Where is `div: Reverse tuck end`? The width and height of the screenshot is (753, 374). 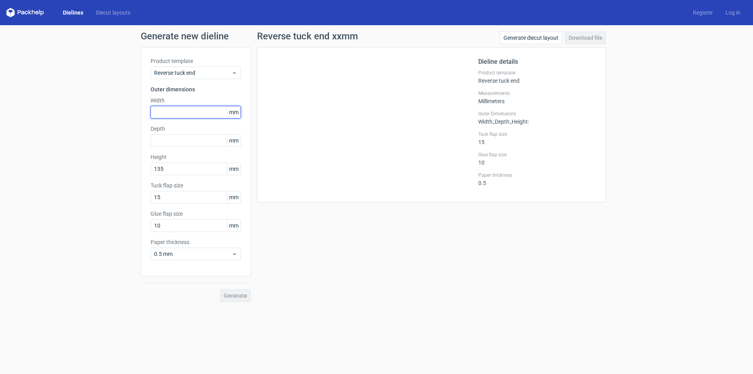
div: Reverse tuck end is located at coordinates (537, 77).